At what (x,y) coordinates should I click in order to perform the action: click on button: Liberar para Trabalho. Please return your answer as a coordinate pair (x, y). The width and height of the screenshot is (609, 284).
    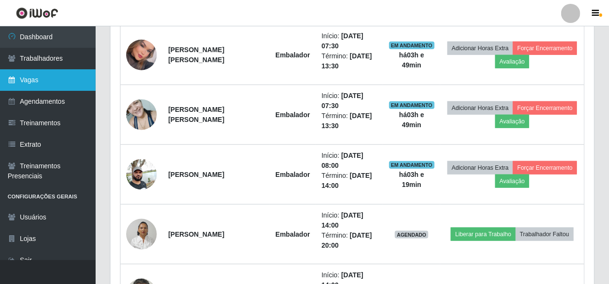
    Looking at the image, I should click on (483, 234).